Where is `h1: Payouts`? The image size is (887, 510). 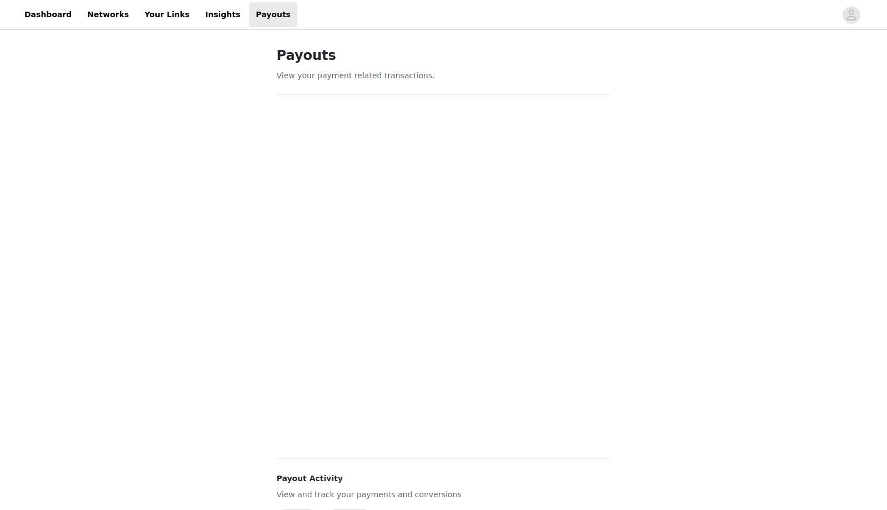
h1: Payouts is located at coordinates (444, 55).